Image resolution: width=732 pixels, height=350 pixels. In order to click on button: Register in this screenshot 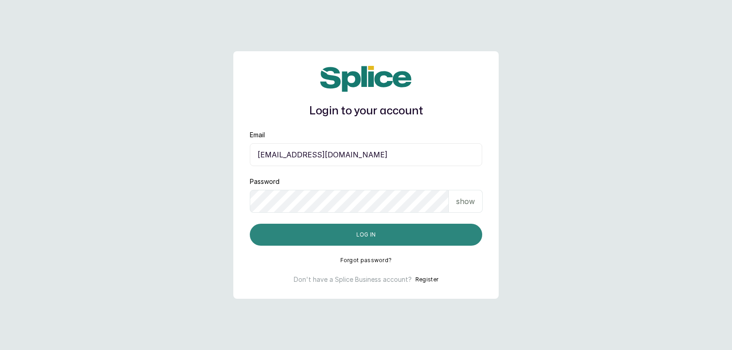, I will do `click(427, 280)`.